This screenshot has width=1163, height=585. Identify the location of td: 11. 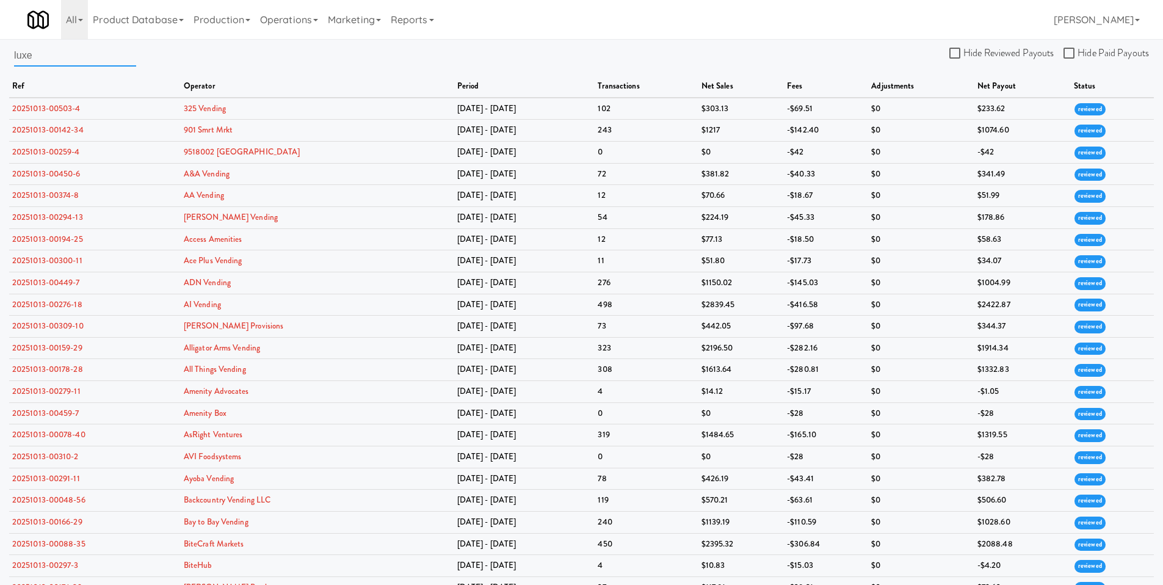
(646, 261).